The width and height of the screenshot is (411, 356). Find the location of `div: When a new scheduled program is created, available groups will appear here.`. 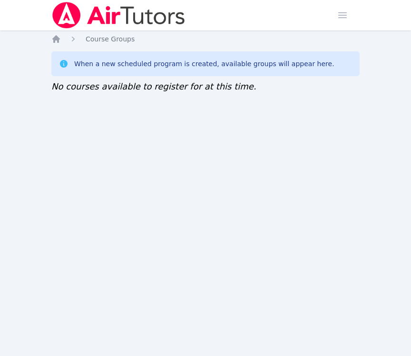

div: When a new scheduled program is created, available groups will appear here. is located at coordinates (204, 64).